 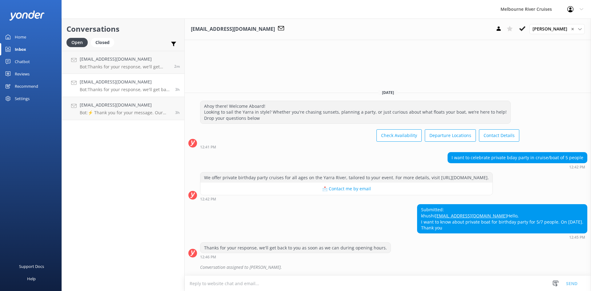 What do you see at coordinates (346, 177) in the screenshot?
I see `div: We offer private birthday party cruises for all ages on the Yarra River, tailored to your event. ...` at bounding box center [346, 177].